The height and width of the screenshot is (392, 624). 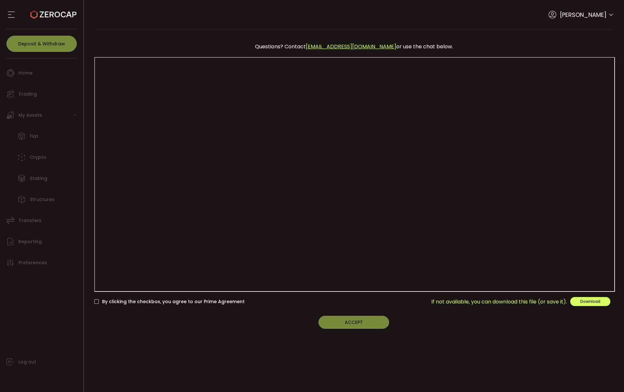 I want to click on span: Preferences, so click(x=33, y=263).